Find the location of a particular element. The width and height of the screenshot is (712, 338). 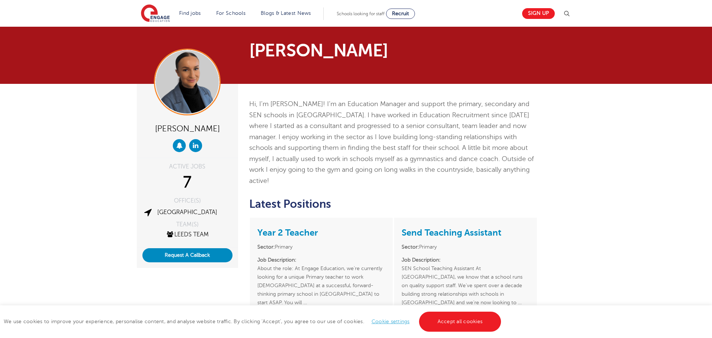

p: About the role: At Engage Education, we’re currently looking for a unique Primary teacher to work... is located at coordinates (321, 276).